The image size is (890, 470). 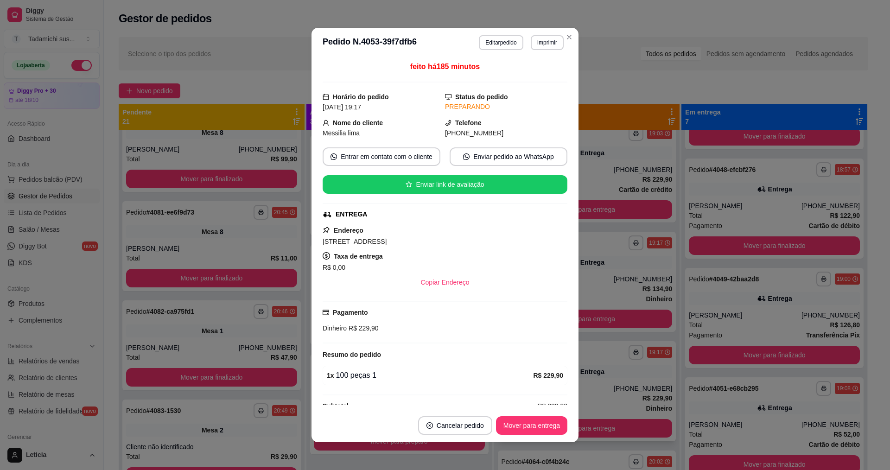 What do you see at coordinates (349, 230) in the screenshot?
I see `strong: Endereço` at bounding box center [349, 230].